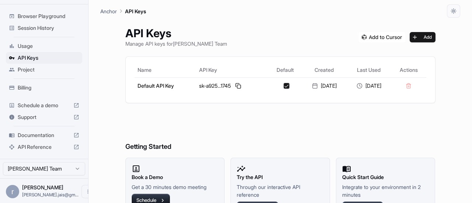 Image resolution: width=472 pixels, height=203 pixels. What do you see at coordinates (166, 70) in the screenshot?
I see `th: Name` at bounding box center [166, 70].